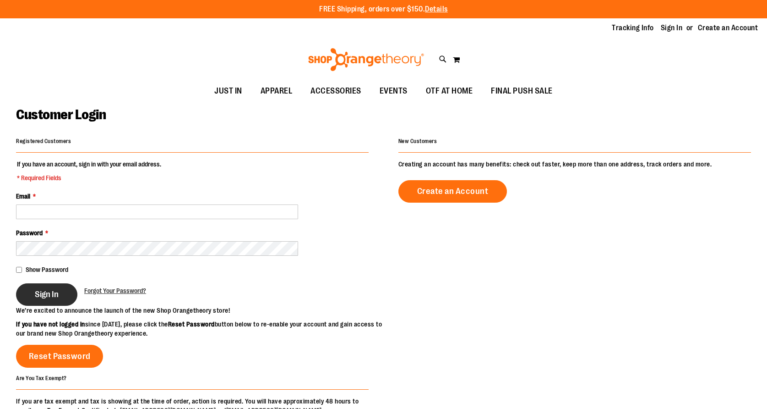  I want to click on button: Sign In, so click(47, 294).